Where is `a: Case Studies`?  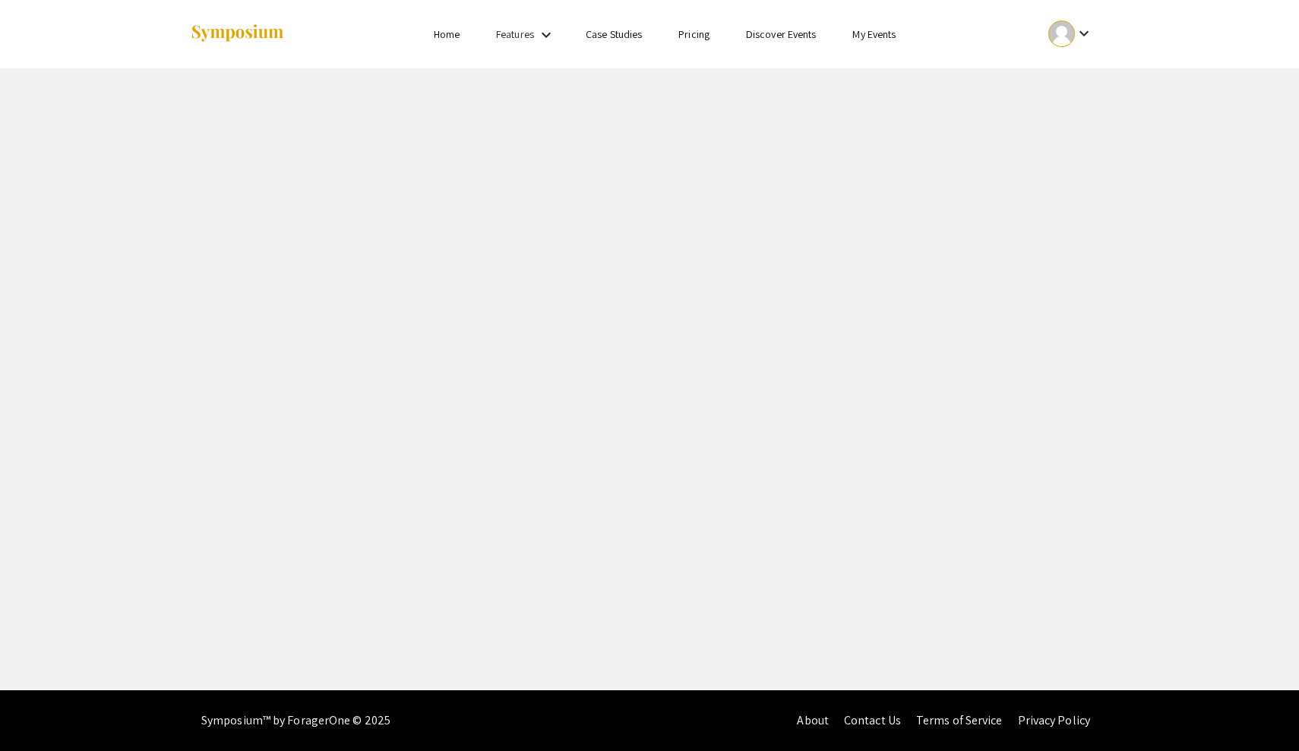
a: Case Studies is located at coordinates (614, 34).